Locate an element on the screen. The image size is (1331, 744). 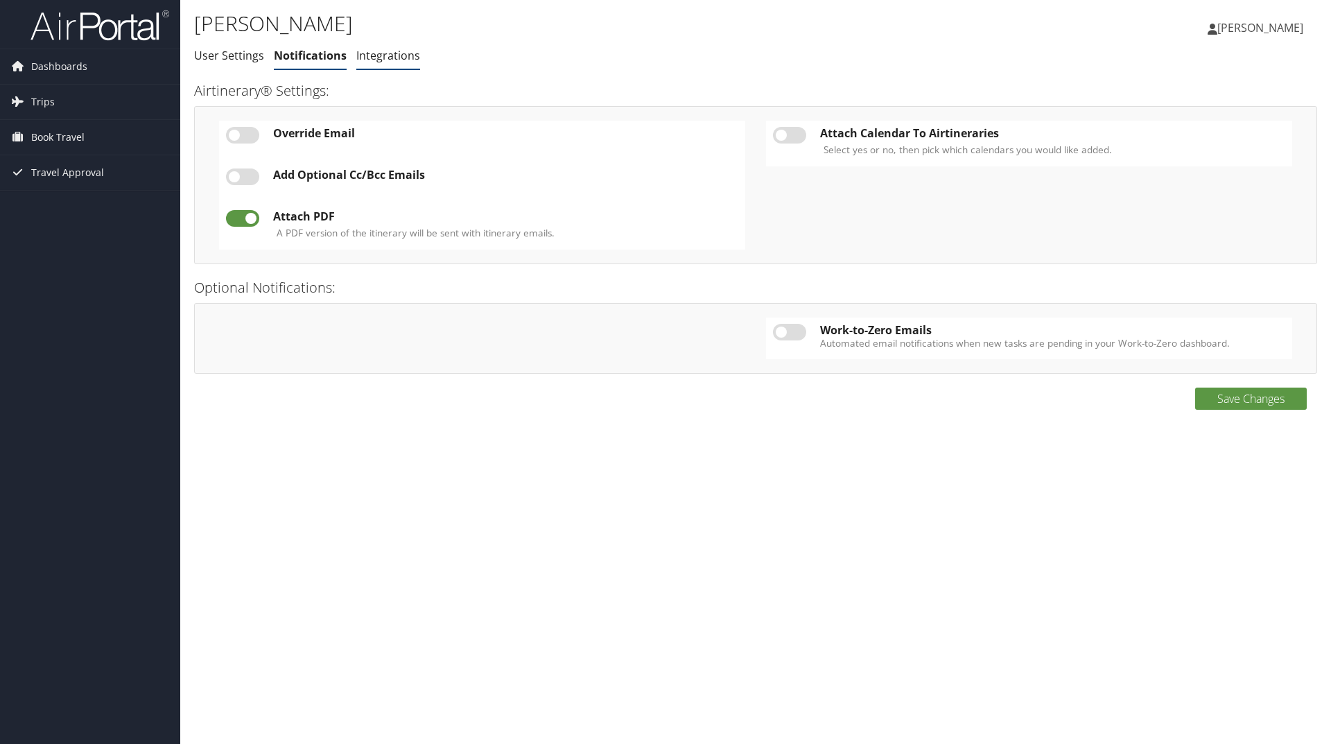
div: Attach PDF is located at coordinates (505, 216).